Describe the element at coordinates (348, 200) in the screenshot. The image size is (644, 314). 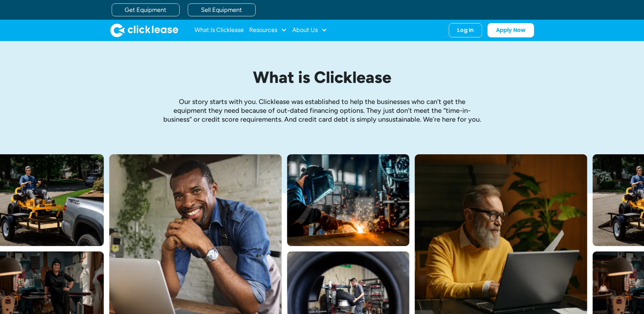
I see `img: A welder in a large mask working on a large pipe` at that location.